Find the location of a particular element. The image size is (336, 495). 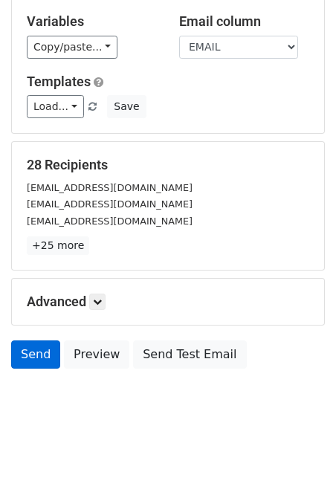

a: Send is located at coordinates (36, 355).